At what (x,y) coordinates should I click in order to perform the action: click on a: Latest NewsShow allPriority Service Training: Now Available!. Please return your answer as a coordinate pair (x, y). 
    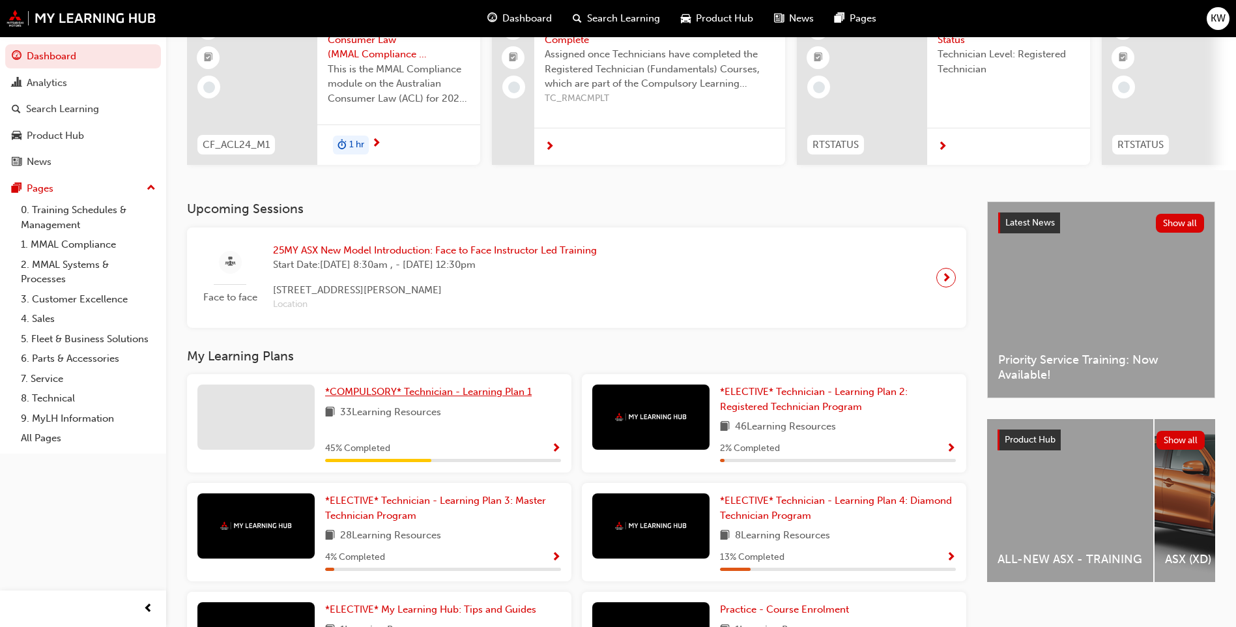
    Looking at the image, I should click on (1101, 300).